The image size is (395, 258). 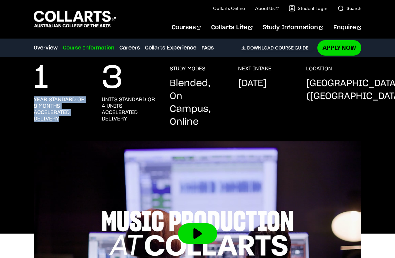 What do you see at coordinates (260, 48) in the screenshot?
I see `span: Download` at bounding box center [260, 48].